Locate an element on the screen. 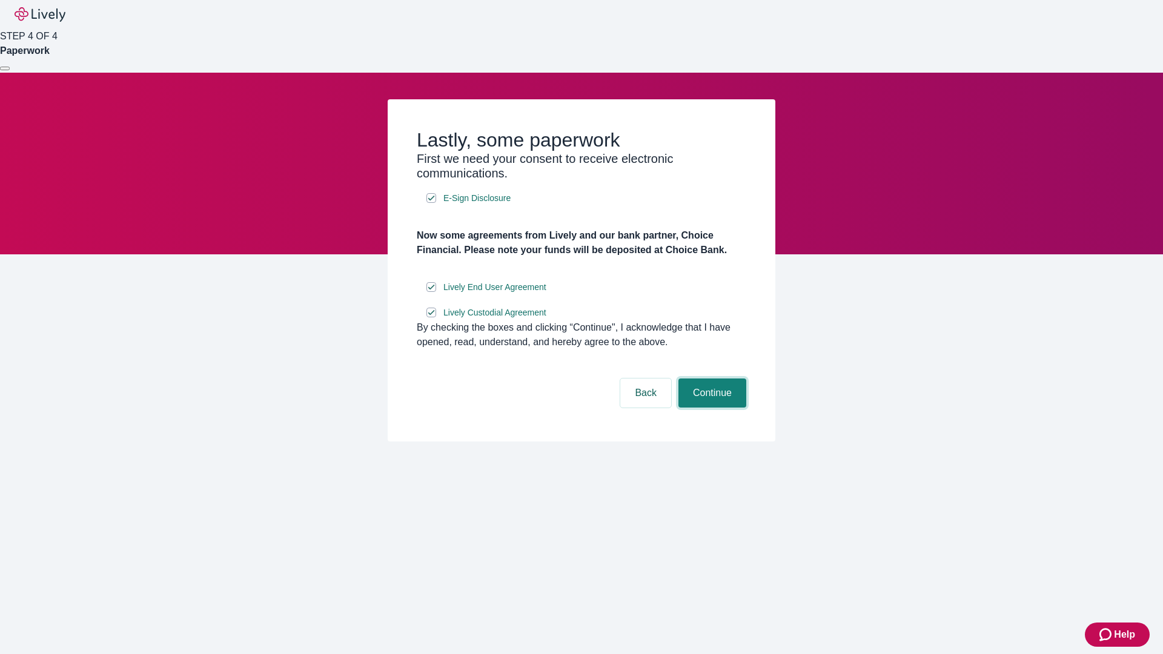  span: Lively Custodial Agreement is located at coordinates (495, 312).